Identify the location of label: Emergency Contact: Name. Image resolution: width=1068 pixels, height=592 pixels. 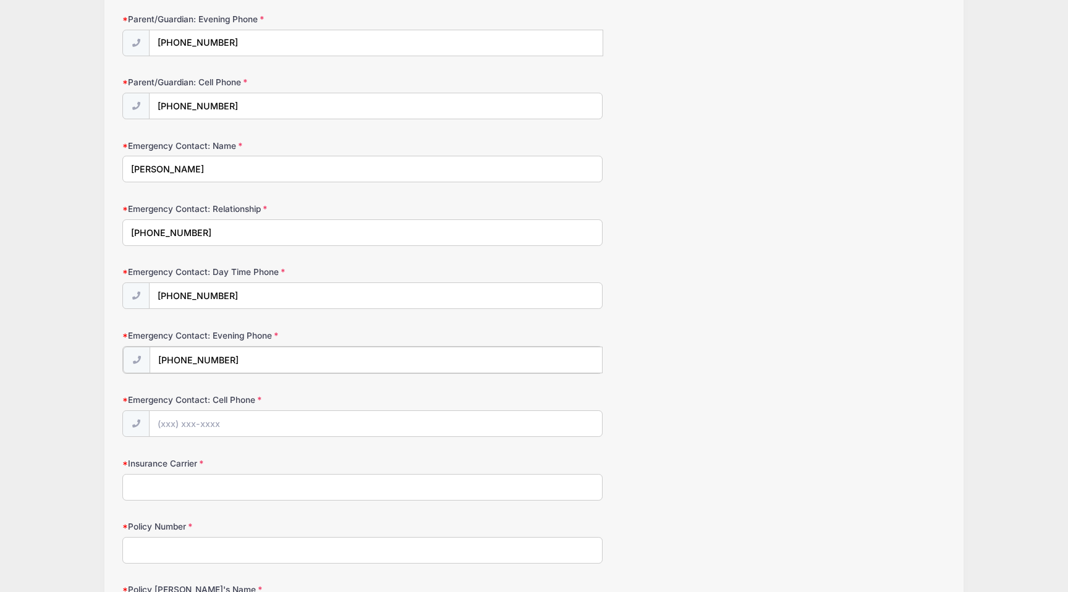
(260, 146).